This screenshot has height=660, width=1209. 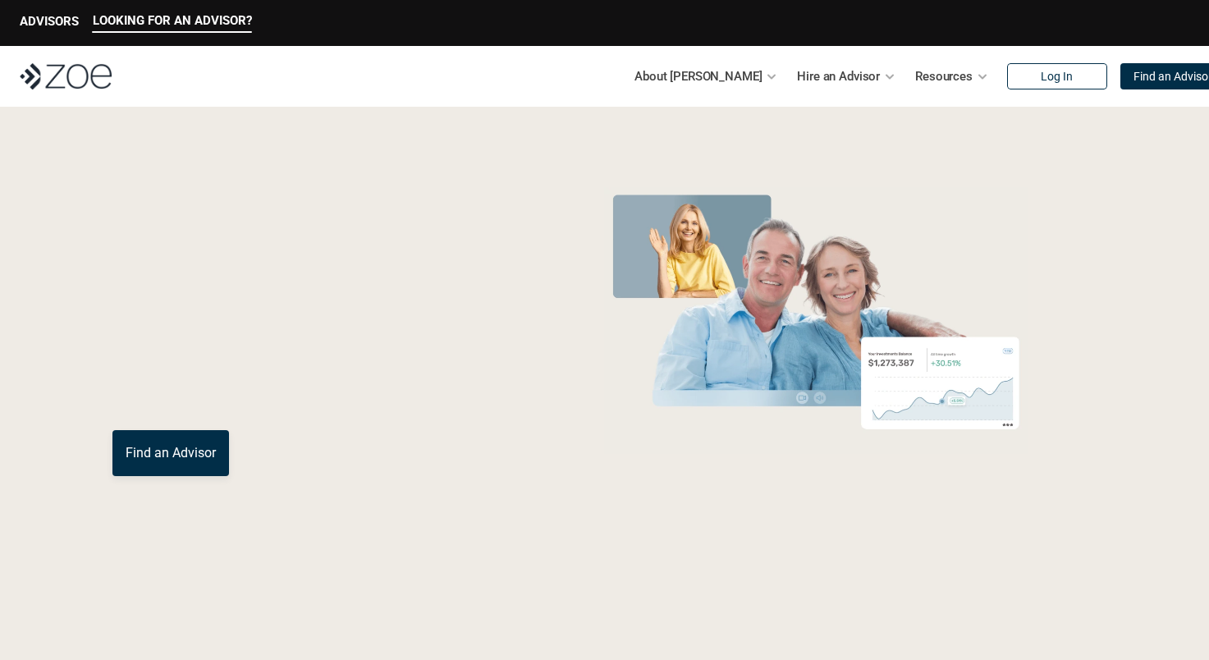 What do you see at coordinates (1057, 76) in the screenshot?
I see `p: Log In` at bounding box center [1057, 76].